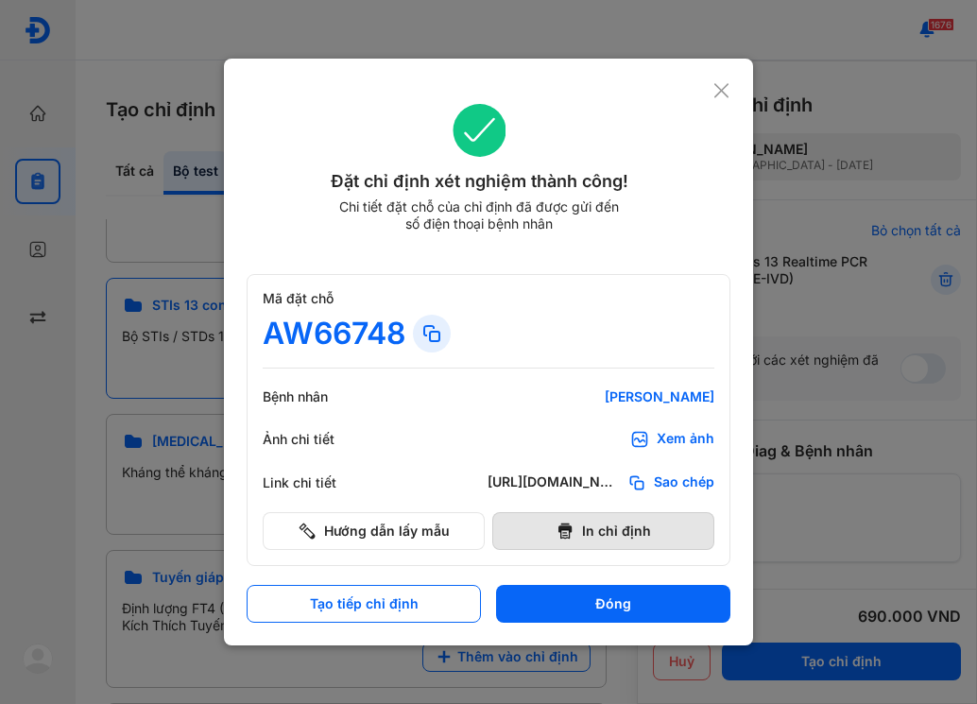  I want to click on button: In chỉ định, so click(603, 531).